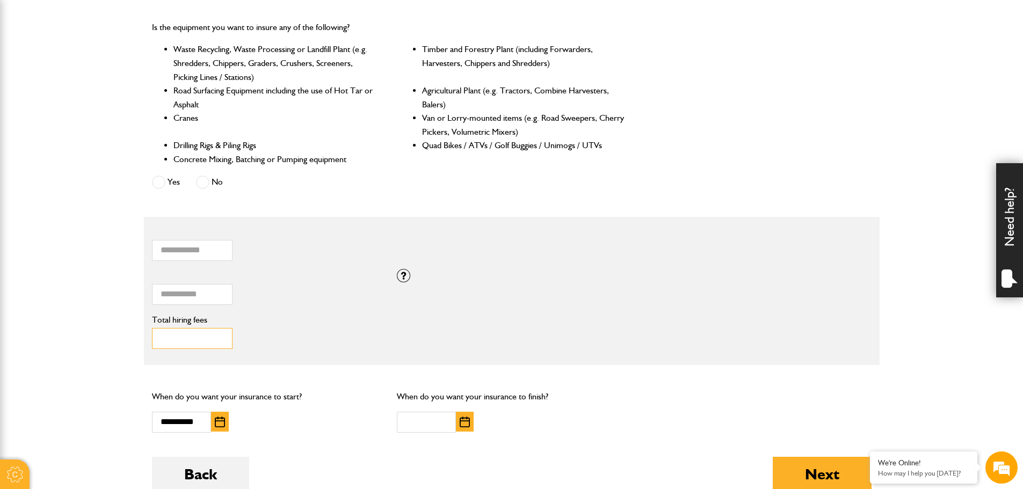 The image size is (1023, 489). Describe the element at coordinates (923, 473) in the screenshot. I see `p: How may I help you today?` at that location.